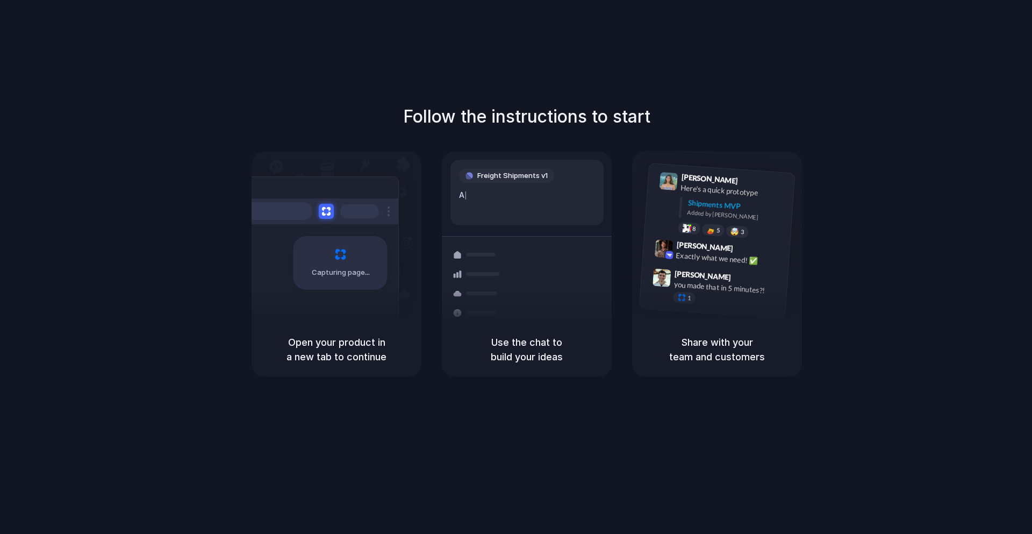  Describe the element at coordinates (727, 287) in the screenshot. I see `div: you made that in 5 minutes?!` at that location.